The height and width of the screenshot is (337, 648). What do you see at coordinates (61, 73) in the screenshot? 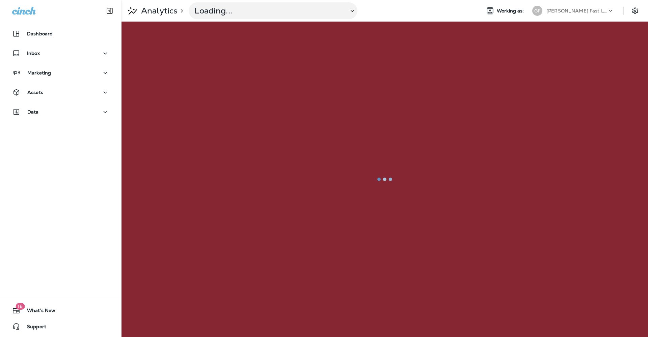
I see `button: Marketing` at bounding box center [61, 73].